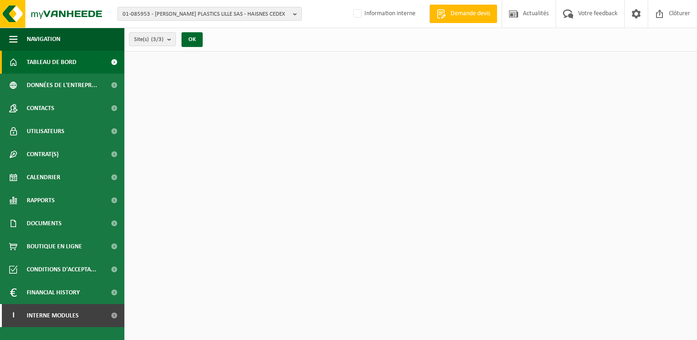 Image resolution: width=697 pixels, height=340 pixels. Describe the element at coordinates (41, 200) in the screenshot. I see `span: Rapports` at that location.